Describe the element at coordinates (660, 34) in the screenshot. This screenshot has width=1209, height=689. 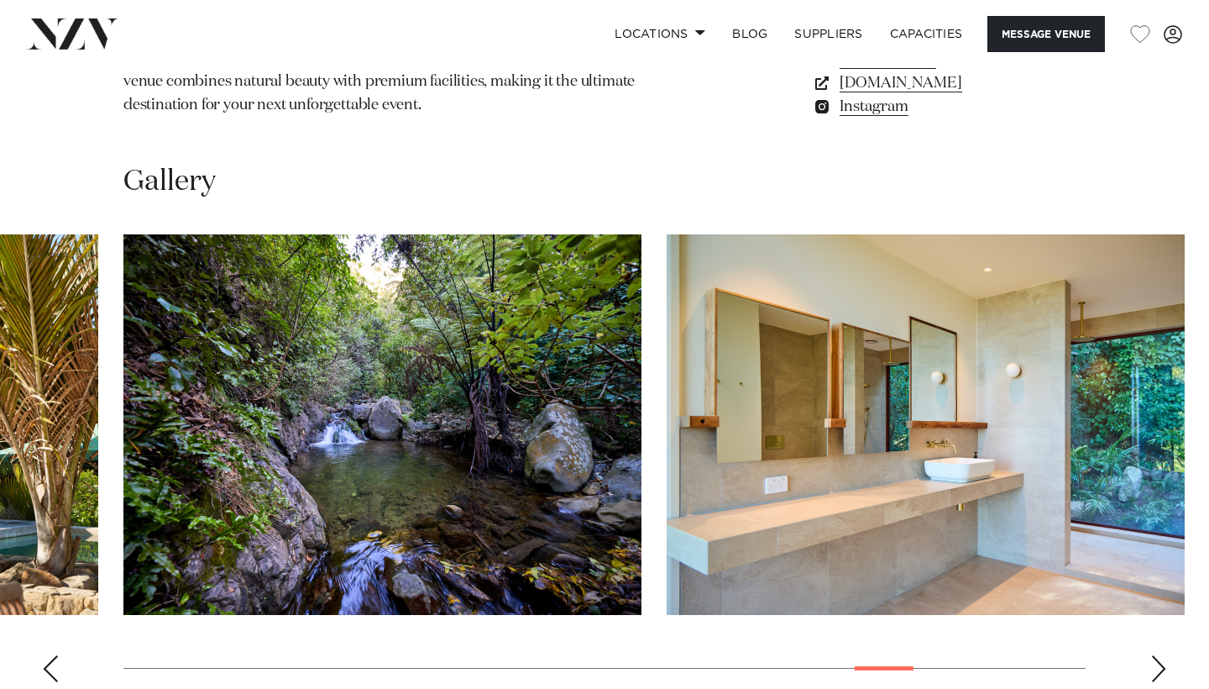
I see `a: Locations` at that location.